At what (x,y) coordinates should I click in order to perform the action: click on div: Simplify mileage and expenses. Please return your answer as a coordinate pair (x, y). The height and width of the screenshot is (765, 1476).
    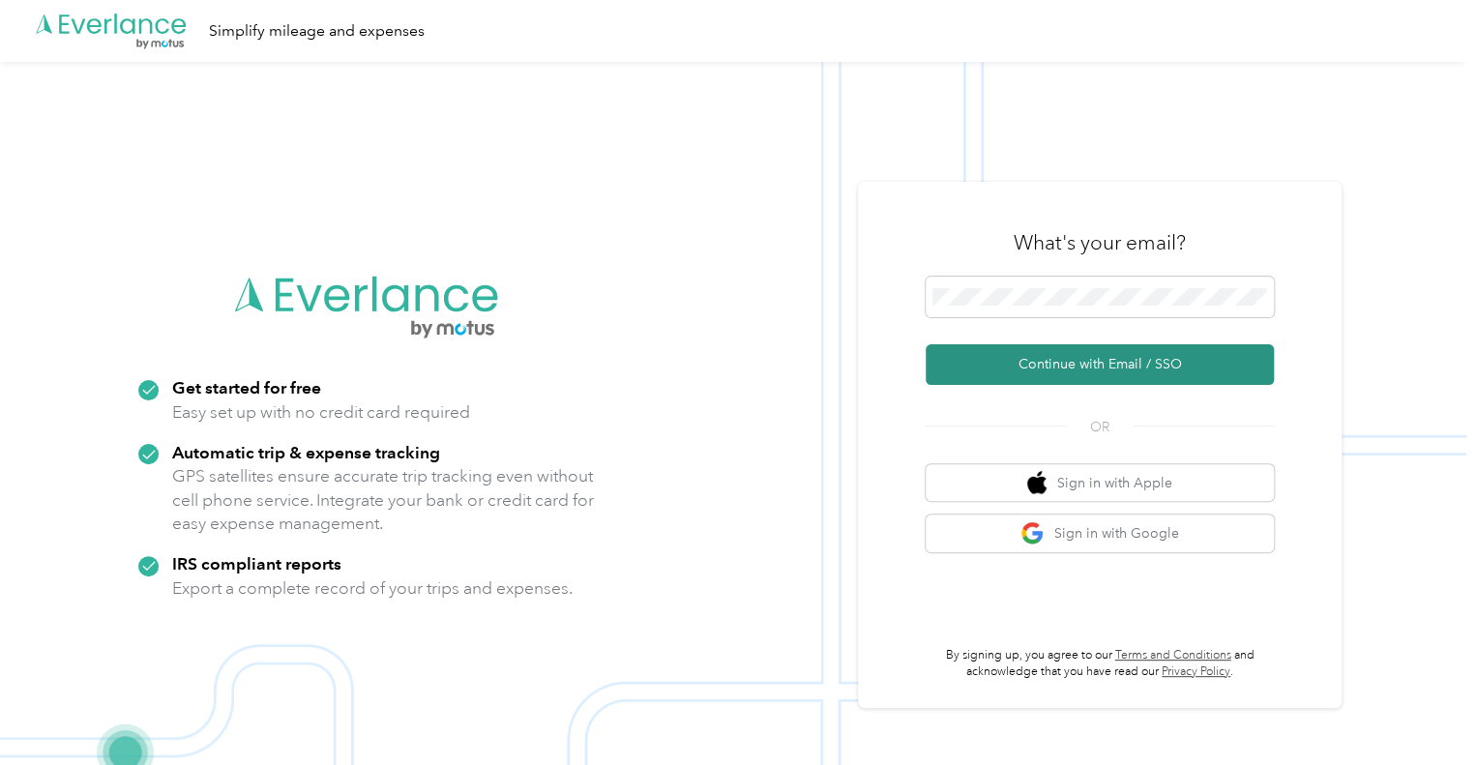
    Looking at the image, I should click on (316, 31).